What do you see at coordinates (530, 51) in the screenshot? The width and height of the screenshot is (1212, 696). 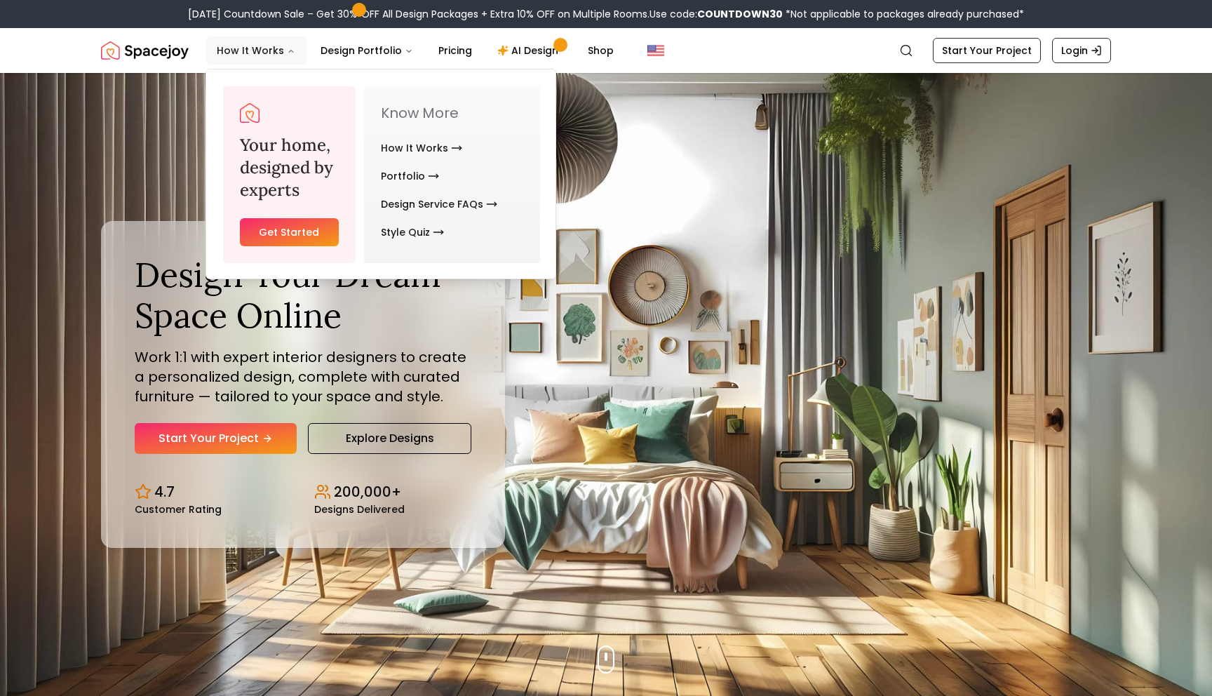 I see `a: AI Design` at bounding box center [530, 51].